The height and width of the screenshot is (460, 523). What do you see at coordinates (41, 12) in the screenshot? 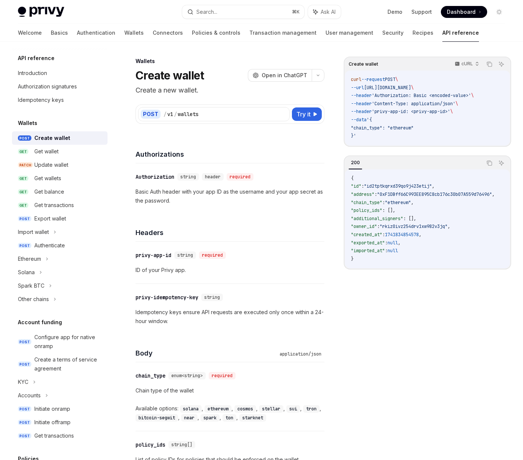
I see `img: light logo` at bounding box center [41, 12].